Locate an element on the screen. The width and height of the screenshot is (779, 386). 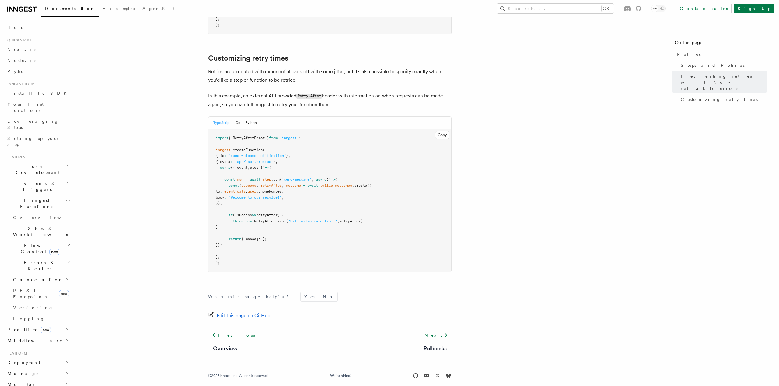
a: Home is located at coordinates (38, 27).